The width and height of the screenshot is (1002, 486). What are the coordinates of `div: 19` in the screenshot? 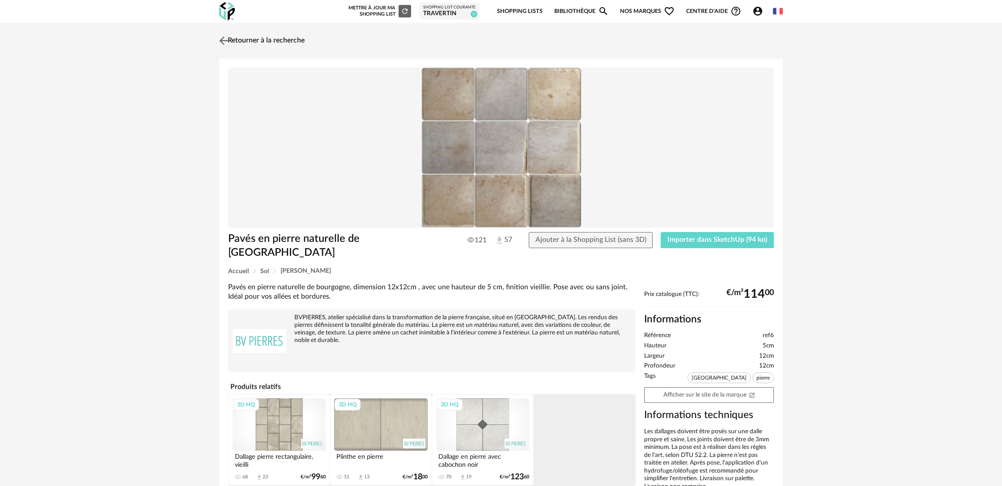 It's located at (469, 477).